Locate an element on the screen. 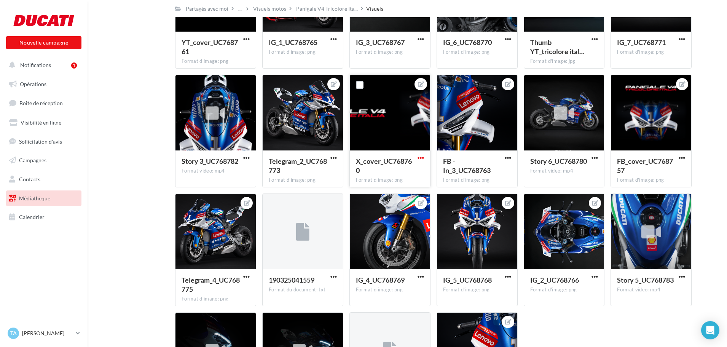 The width and height of the screenshot is (727, 347). span: YT_cover_UC768761 is located at coordinates (210, 47).